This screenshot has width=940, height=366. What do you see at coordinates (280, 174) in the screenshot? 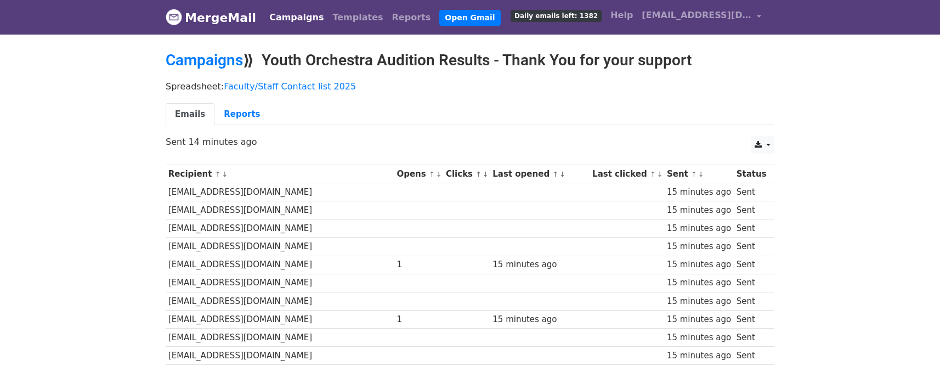
I see `th: Recipient` at bounding box center [280, 174].